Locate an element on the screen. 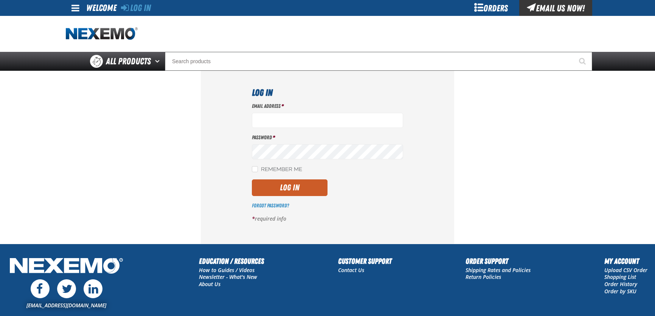 This screenshot has width=655, height=316. img: Nexemo logo is located at coordinates (102, 34).